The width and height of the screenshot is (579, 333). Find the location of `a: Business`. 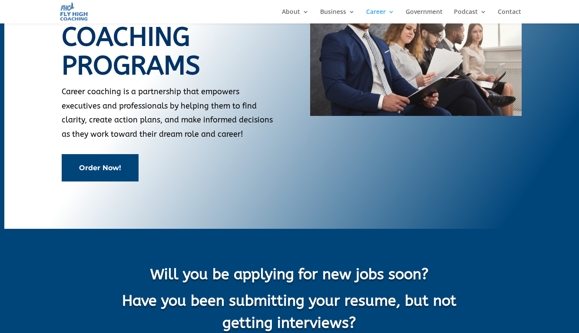

a: Business is located at coordinates (337, 16).